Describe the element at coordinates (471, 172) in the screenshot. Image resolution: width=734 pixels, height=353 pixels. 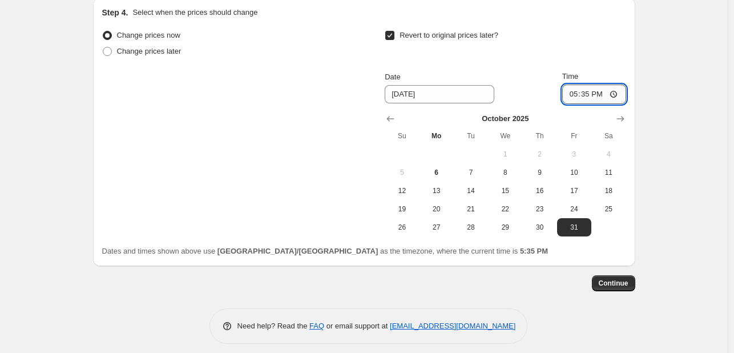
I see `span: 7` at that location.